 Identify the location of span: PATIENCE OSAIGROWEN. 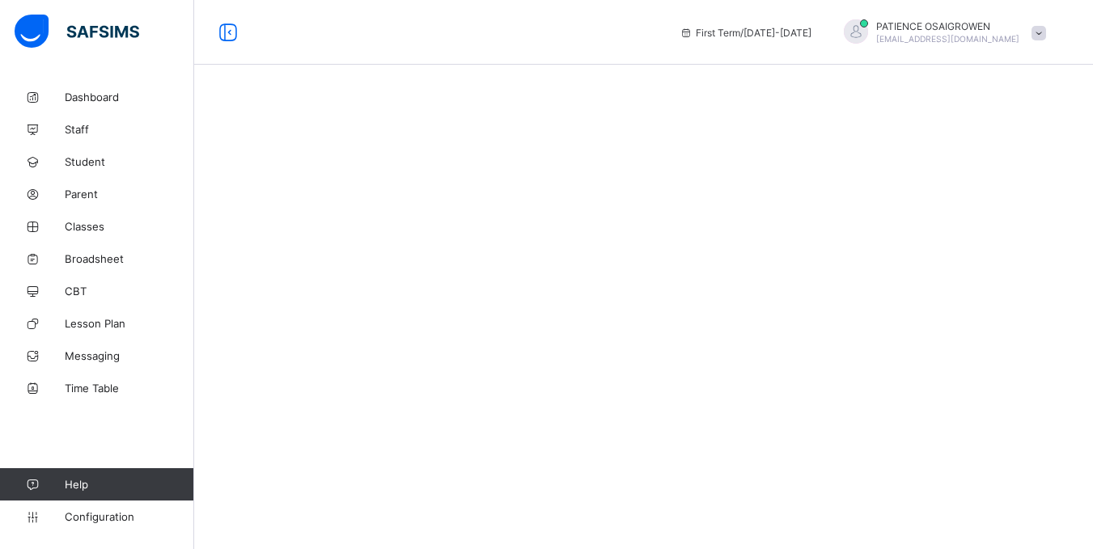
(948, 26).